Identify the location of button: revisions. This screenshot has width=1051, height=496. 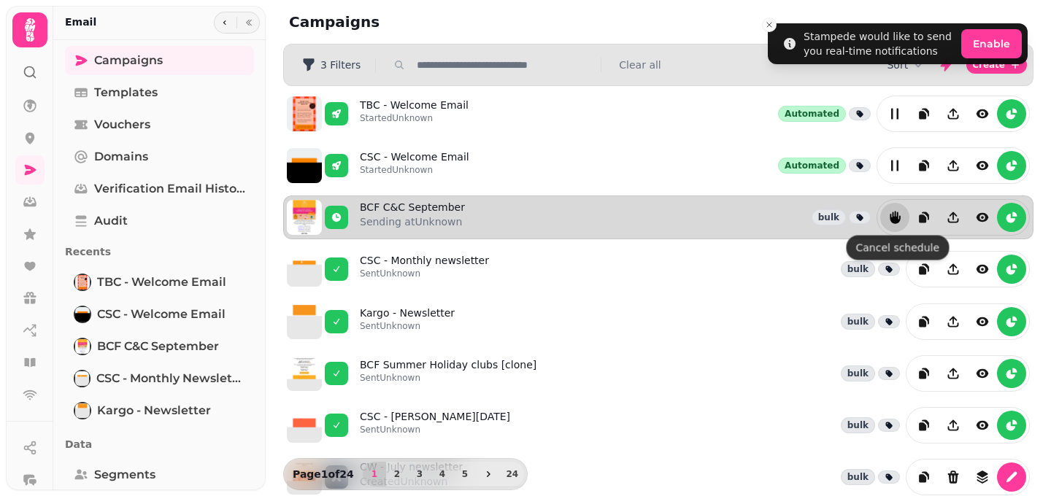
(983, 477).